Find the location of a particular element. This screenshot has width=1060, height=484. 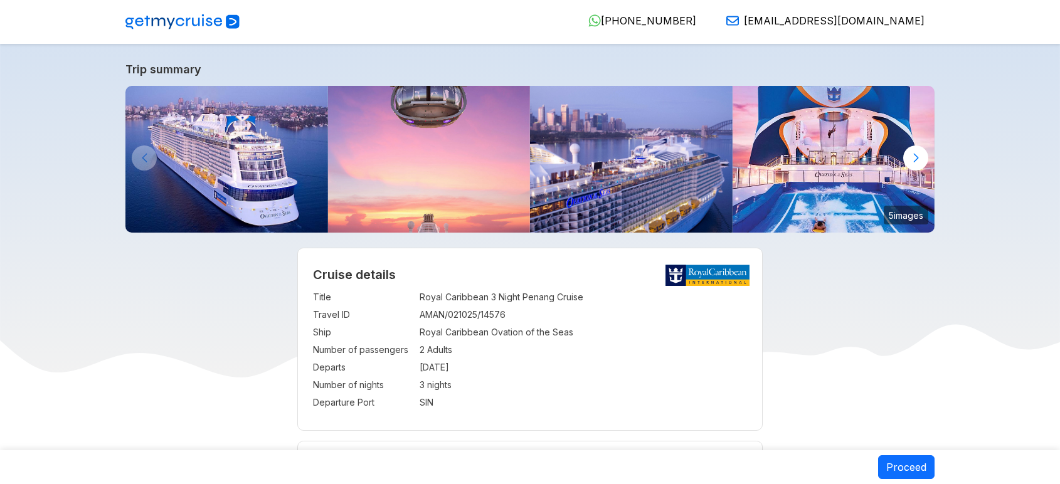

img: WhatsApp is located at coordinates (595, 21).